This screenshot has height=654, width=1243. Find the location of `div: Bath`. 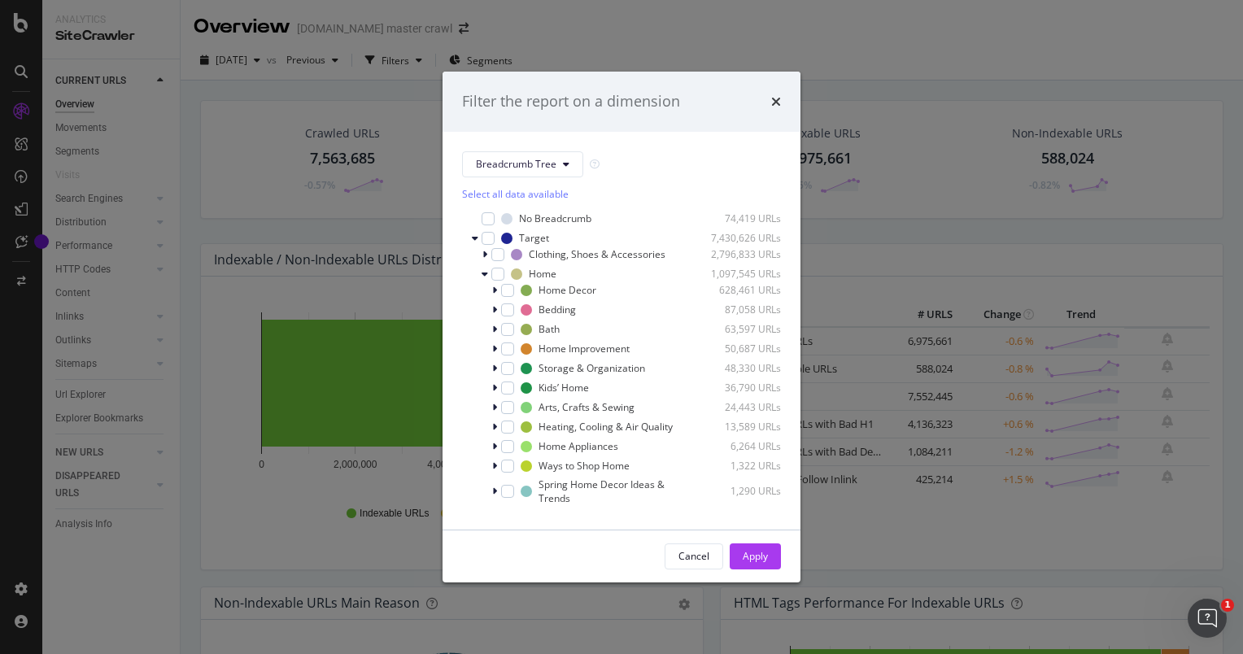

div: Bath is located at coordinates (549, 329).